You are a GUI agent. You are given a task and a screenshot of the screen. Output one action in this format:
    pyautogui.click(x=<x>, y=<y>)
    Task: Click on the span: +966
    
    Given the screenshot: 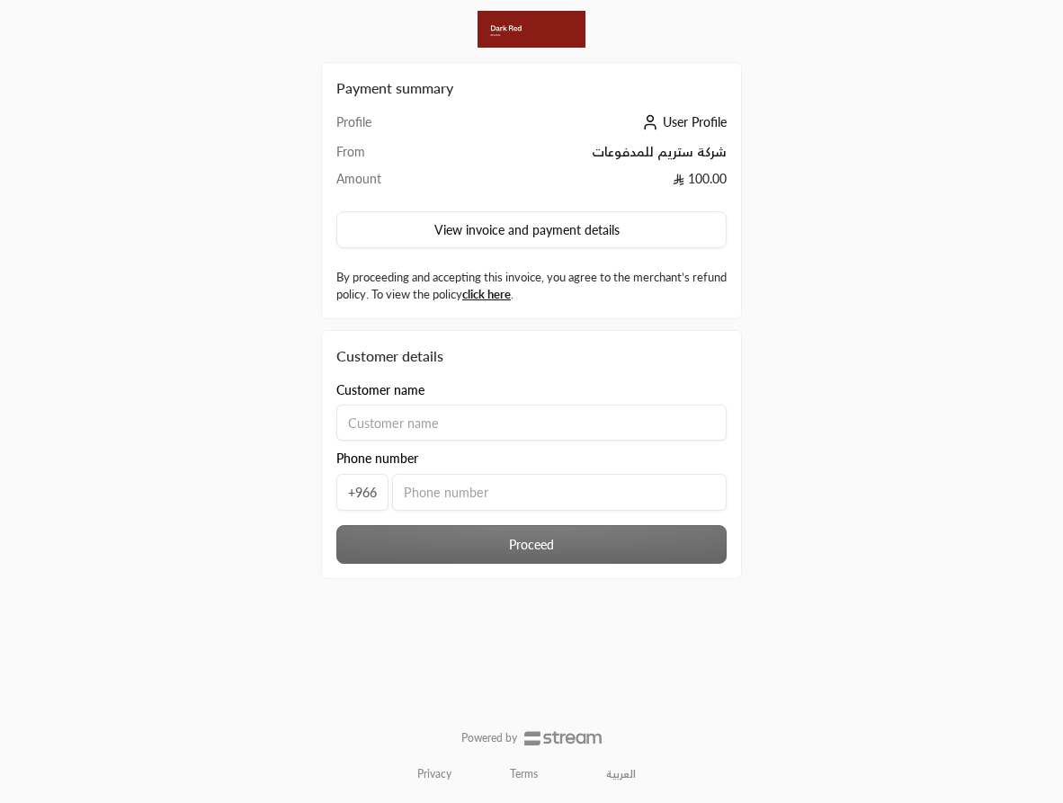 What is the action you would take?
    pyautogui.click(x=362, y=492)
    